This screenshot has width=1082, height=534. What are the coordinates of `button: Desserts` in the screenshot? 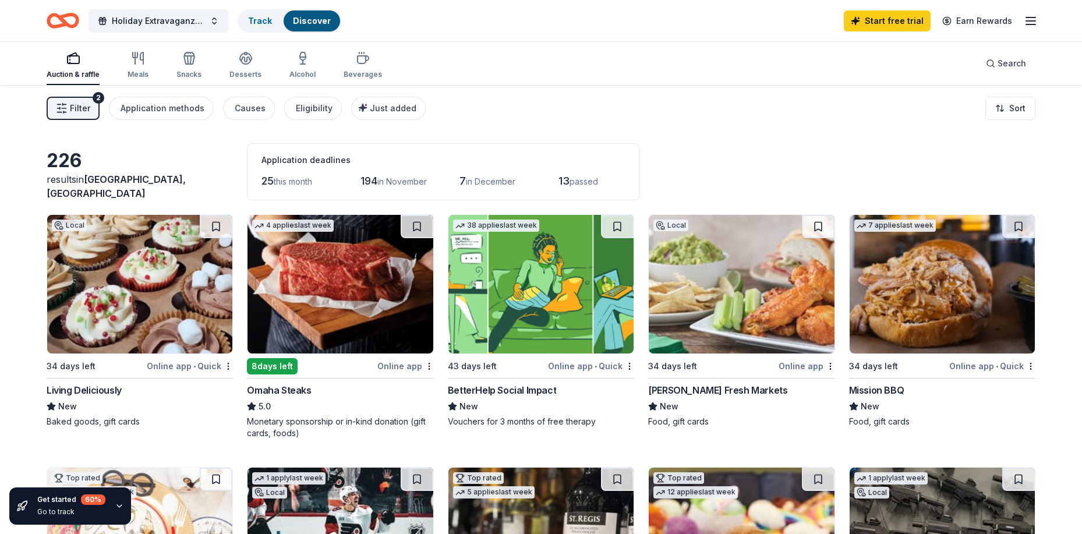 It's located at (245, 66).